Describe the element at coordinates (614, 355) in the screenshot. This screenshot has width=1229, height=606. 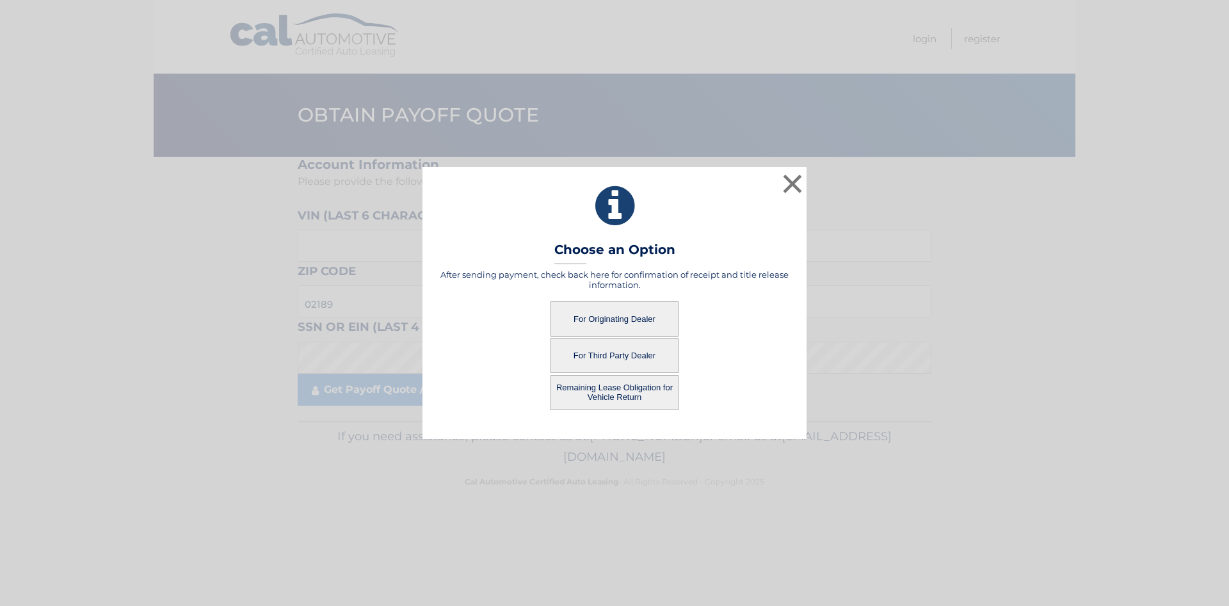
I see `button: For Third Party Dealer` at that location.